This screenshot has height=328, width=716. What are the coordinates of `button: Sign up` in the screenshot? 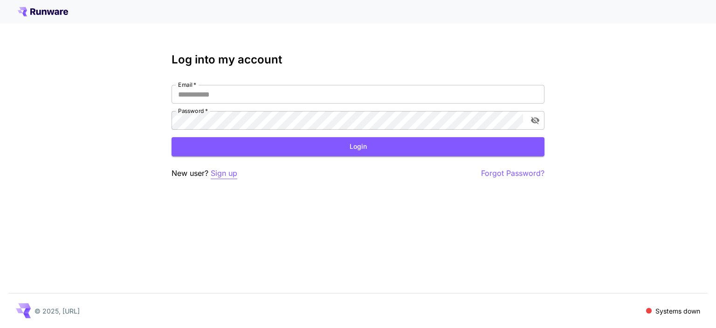 It's located at (224, 173).